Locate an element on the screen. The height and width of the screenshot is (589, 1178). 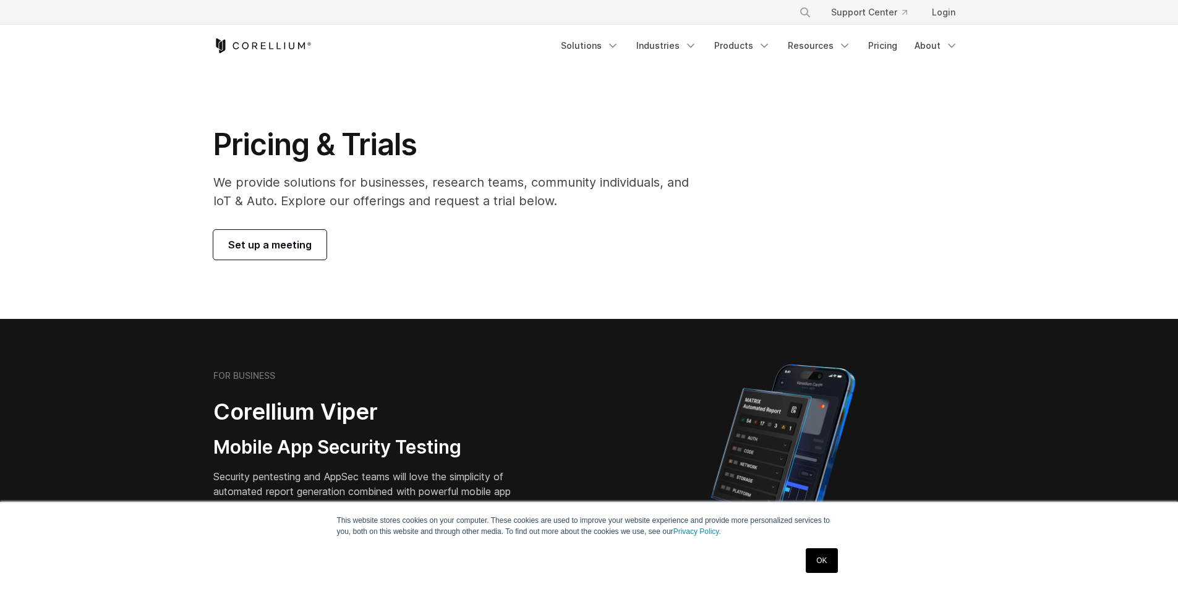
p: Security pentesting and AppSec teams will love the simplicity of automated report generation comb... is located at coordinates (372, 492).